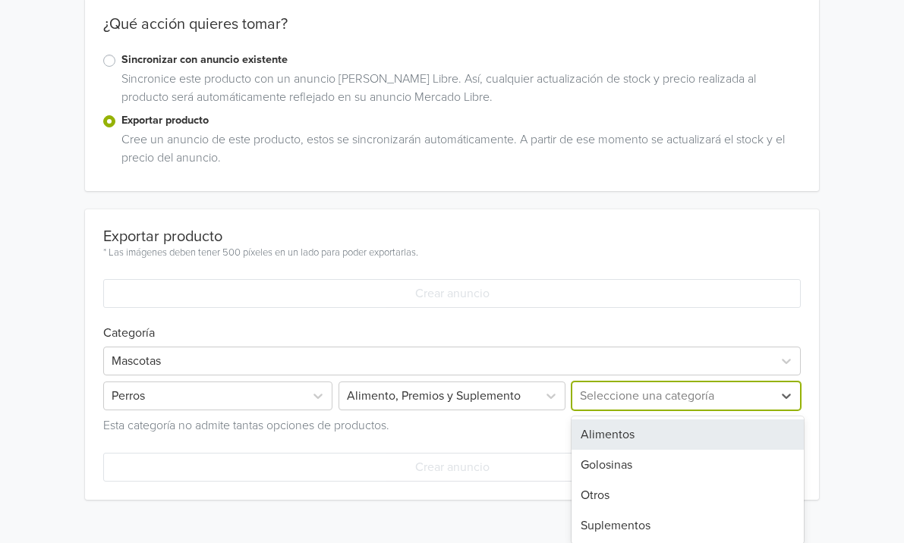 This screenshot has height=543, width=904. I want to click on label: Sincronizar con anuncio existente, so click(461, 60).